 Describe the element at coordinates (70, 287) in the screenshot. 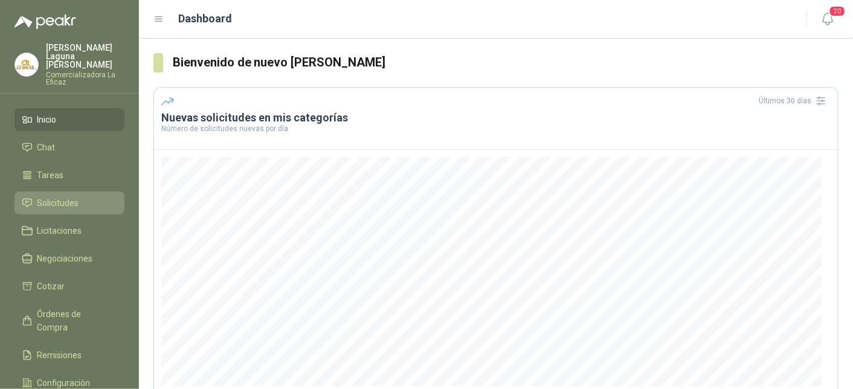

I see `a: Cotizar` at that location.